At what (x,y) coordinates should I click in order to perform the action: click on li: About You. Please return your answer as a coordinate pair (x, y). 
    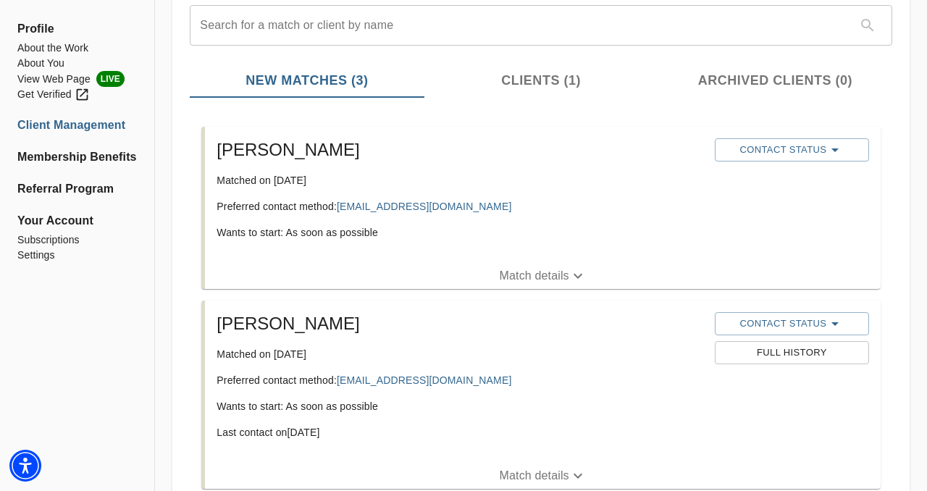
    Looking at the image, I should click on (77, 63).